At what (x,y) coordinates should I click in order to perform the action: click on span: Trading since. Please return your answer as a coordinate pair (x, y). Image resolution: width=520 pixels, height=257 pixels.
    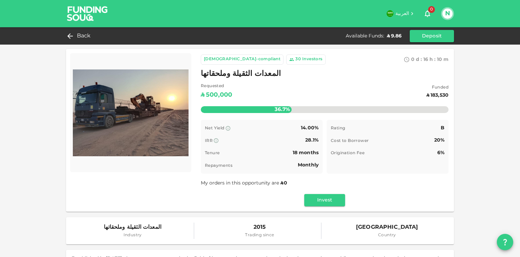
    Looking at the image, I should click on (259, 235).